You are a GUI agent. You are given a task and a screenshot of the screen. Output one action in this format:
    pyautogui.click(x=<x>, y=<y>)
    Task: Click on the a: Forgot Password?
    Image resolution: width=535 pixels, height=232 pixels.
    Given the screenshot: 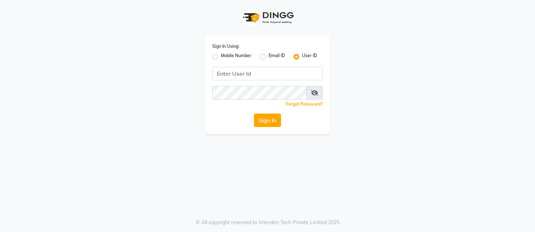 What is the action you would take?
    pyautogui.click(x=304, y=104)
    